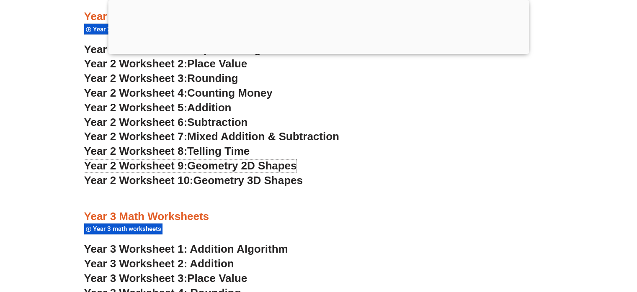 The image size is (637, 292). Describe the element at coordinates (136, 122) in the screenshot. I see `span: Year 2 Worksheet 6:` at that location.